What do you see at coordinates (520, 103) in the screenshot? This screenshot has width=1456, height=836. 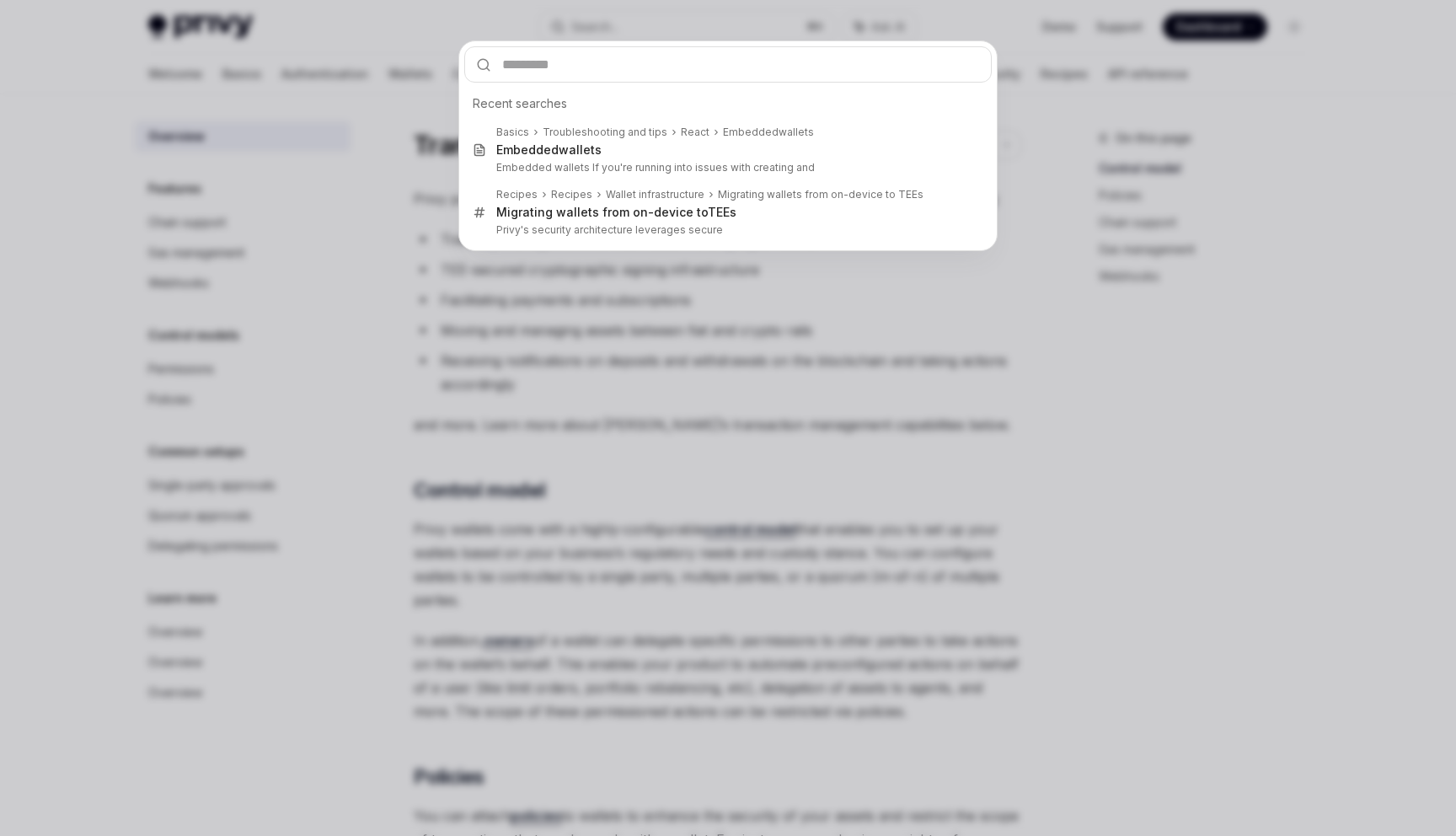 I see `span: Recent searches` at bounding box center [520, 103].